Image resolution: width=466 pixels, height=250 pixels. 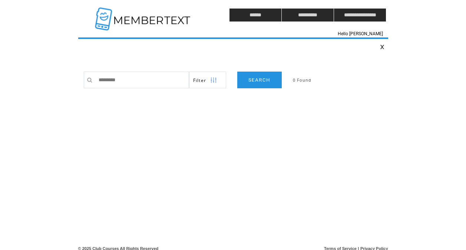 What do you see at coordinates (200, 80) in the screenshot?
I see `span: Show filters` at bounding box center [200, 80].